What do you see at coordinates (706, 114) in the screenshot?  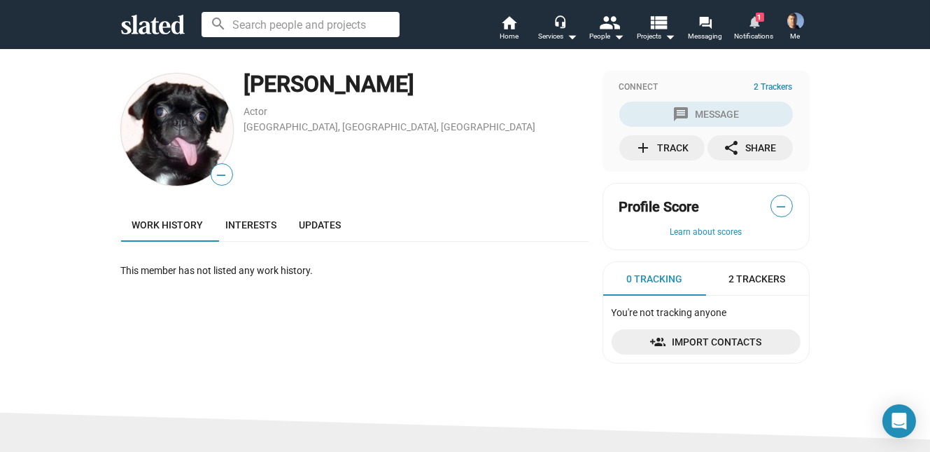 I see `div: Message` at bounding box center [706, 114].